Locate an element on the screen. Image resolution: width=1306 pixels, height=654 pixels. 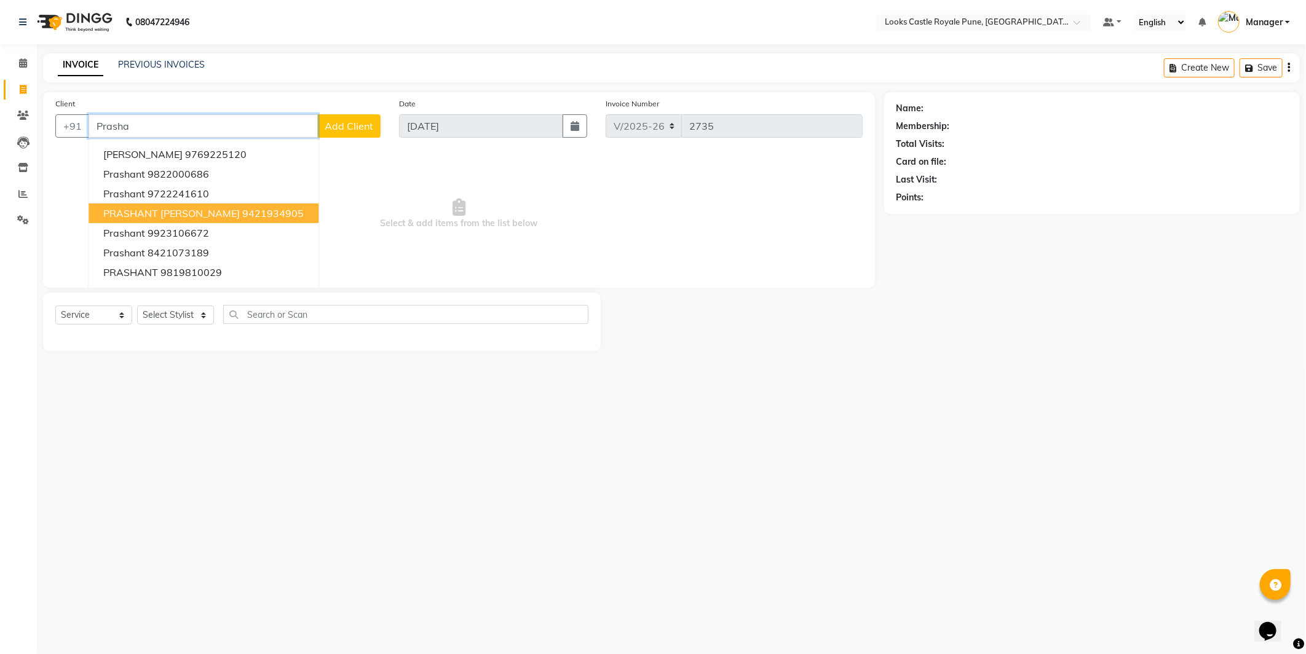
label: Date is located at coordinates (407, 104).